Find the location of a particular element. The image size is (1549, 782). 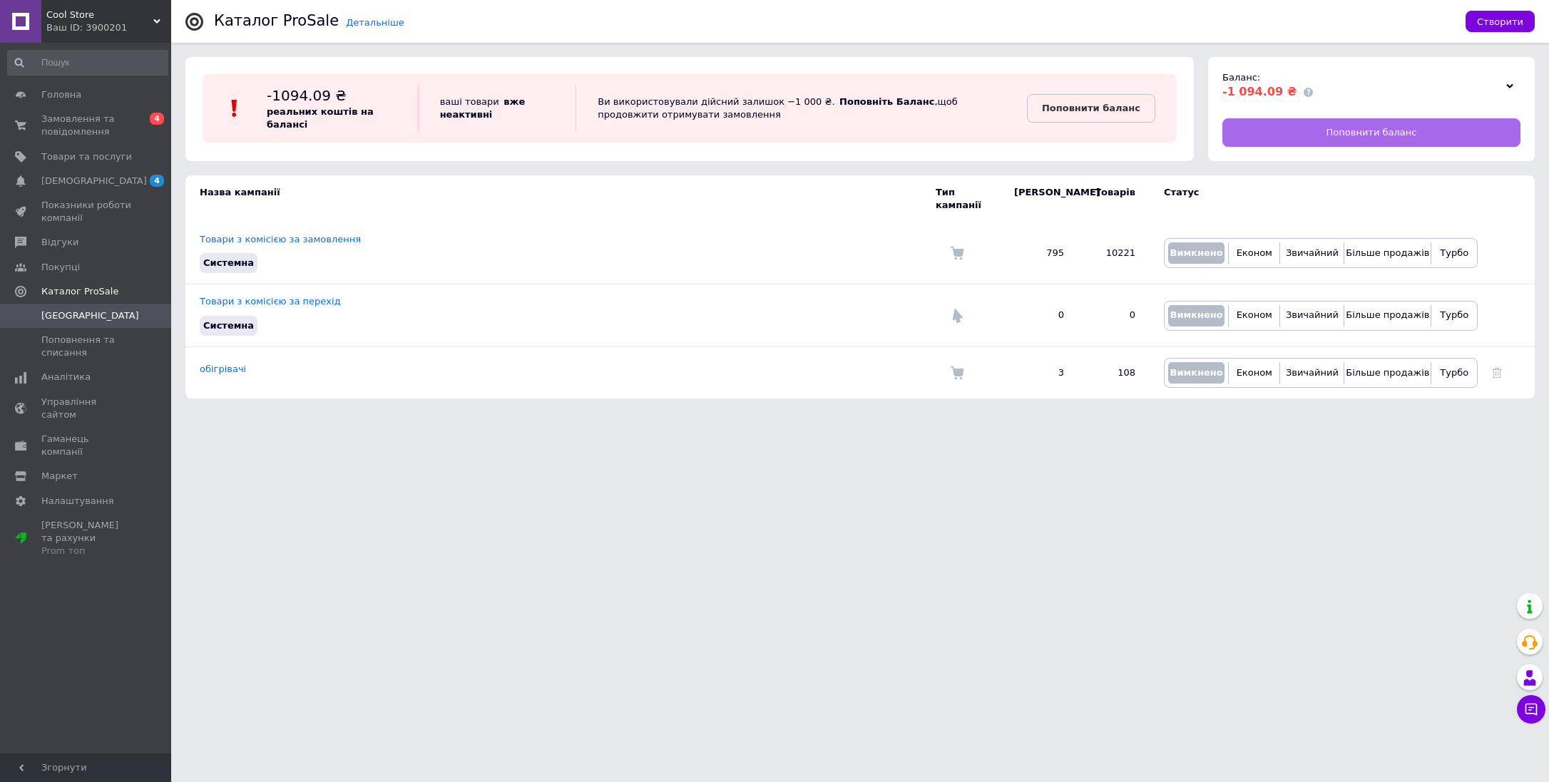

td: 108 is located at coordinates (1114, 372).